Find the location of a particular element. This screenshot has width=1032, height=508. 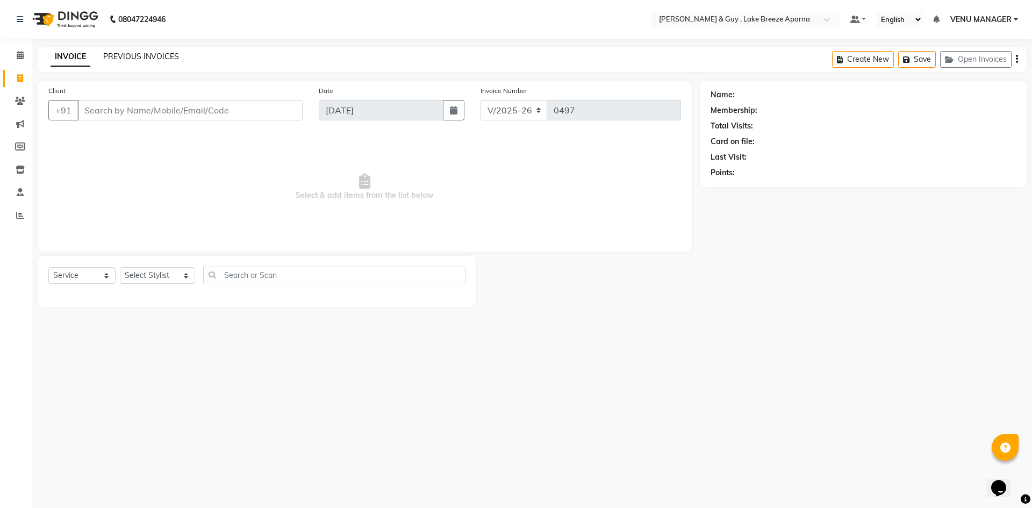

span: VENU MANAGER is located at coordinates (981, 19).